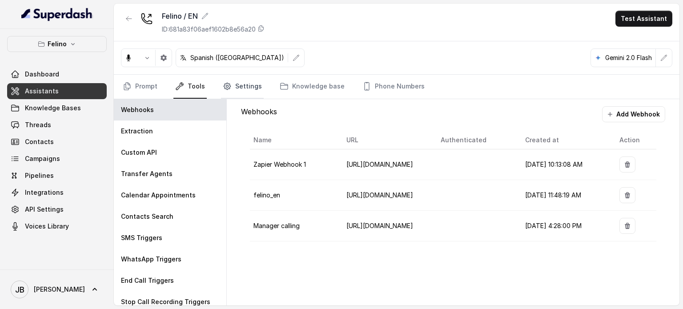 This screenshot has width=683, height=309. I want to click on a: Contacts, so click(57, 142).